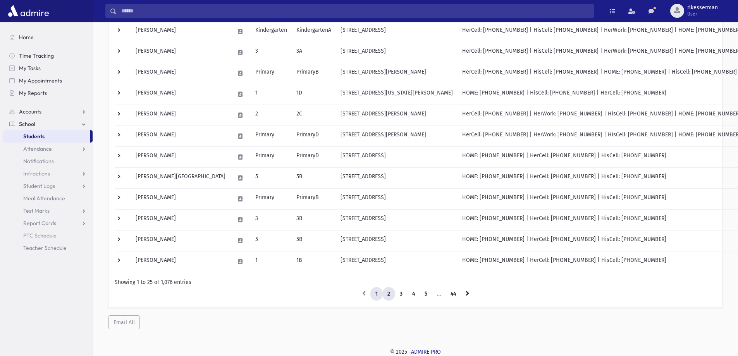 The height and width of the screenshot is (356, 738). Describe the element at coordinates (355, 11) in the screenshot. I see `input: Search` at that location.